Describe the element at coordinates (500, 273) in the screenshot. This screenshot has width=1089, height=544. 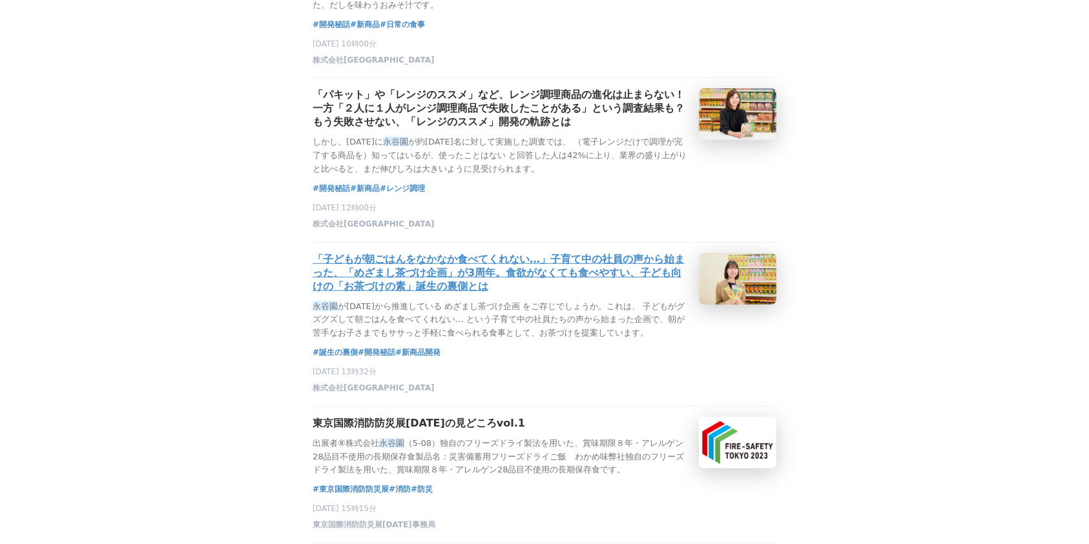
I see `h3: 「子どもが朝ごはんをなかなか食べてくれない…」子育て中の社員の声から始まった、「めざまし茶づけ企画」が3周年。食欲がなくても食べやすい、子ども向けの「お茶づけの素」誕生の裏側とは` at that location.